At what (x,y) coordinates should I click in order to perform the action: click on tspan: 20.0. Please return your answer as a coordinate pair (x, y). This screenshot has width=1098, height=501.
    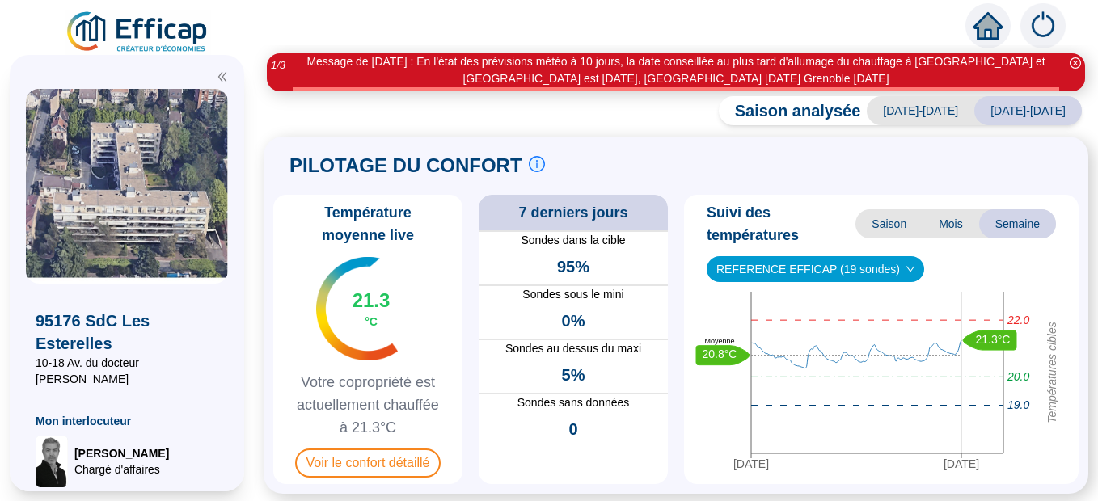
    Looking at the image, I should click on (1018, 378).